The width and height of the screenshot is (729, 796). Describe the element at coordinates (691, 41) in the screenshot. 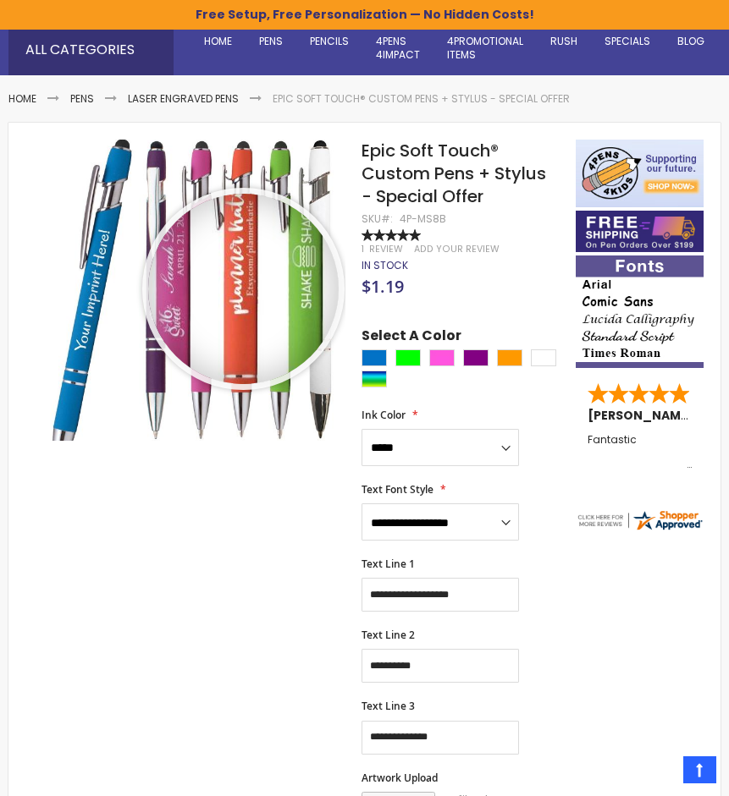

I see `span: Blog` at that location.